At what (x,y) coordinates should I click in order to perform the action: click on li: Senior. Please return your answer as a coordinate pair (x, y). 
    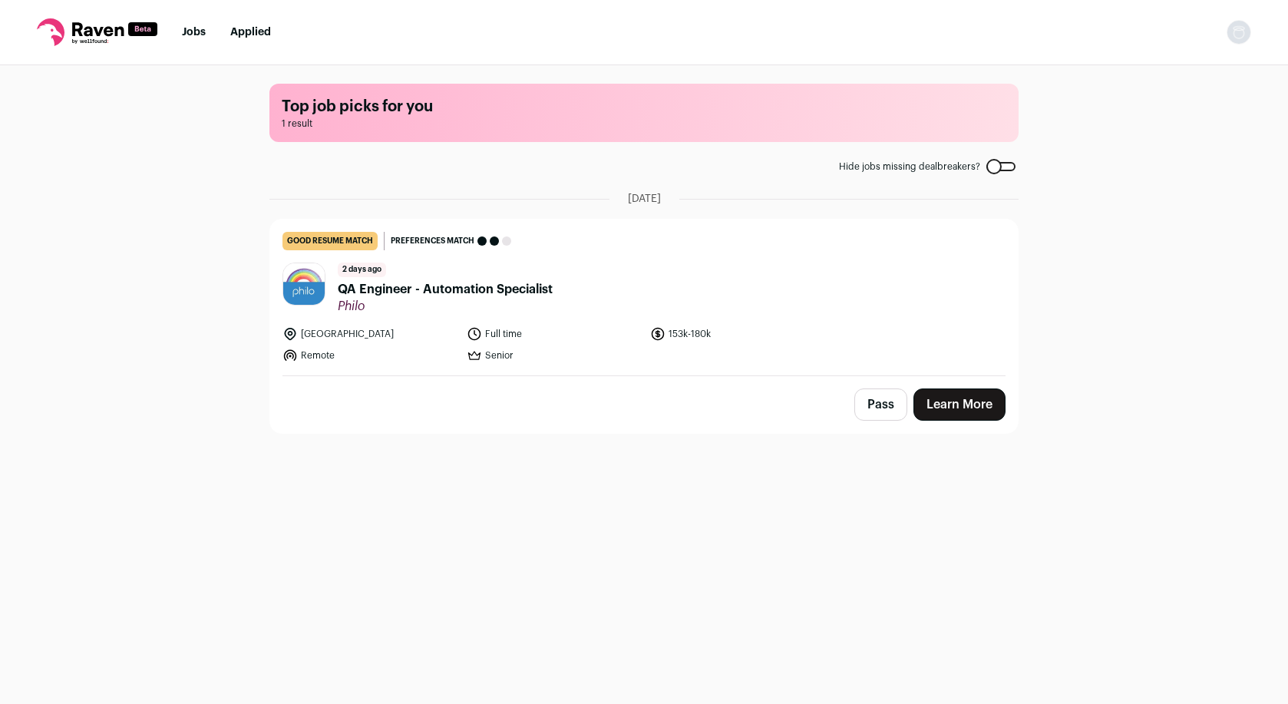
    Looking at the image, I should click on (554, 355).